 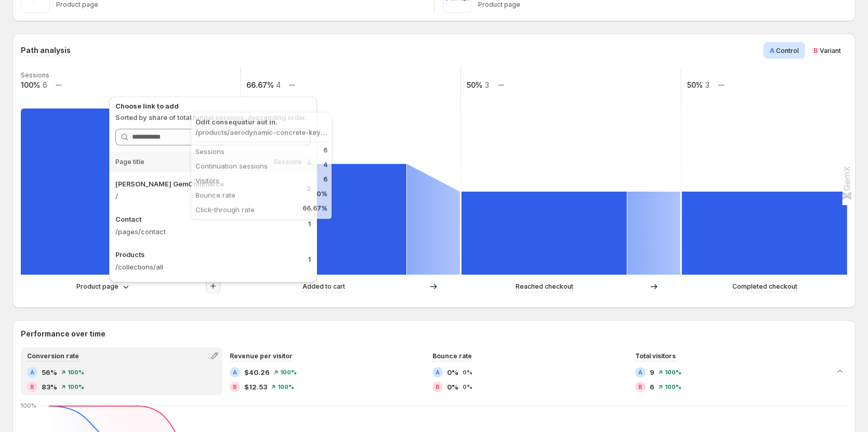 I want to click on p: 2, so click(x=309, y=189).